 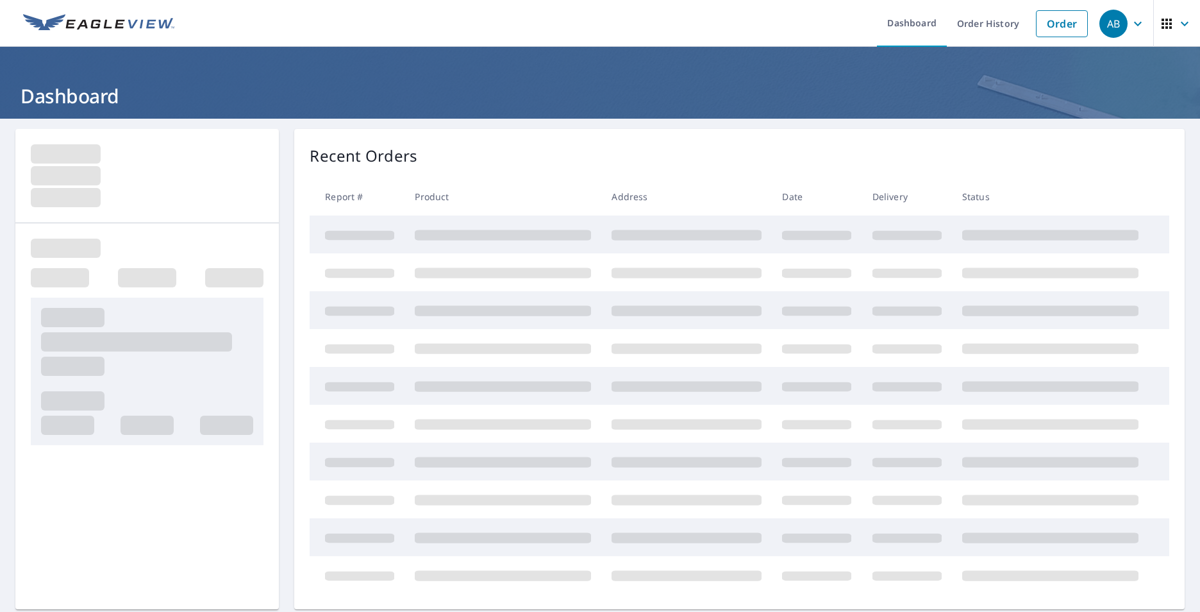 I want to click on h1: Dashboard, so click(x=600, y=96).